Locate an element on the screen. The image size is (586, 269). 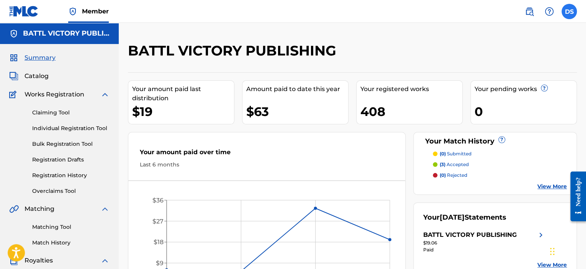
div: Help is located at coordinates (549, 11).